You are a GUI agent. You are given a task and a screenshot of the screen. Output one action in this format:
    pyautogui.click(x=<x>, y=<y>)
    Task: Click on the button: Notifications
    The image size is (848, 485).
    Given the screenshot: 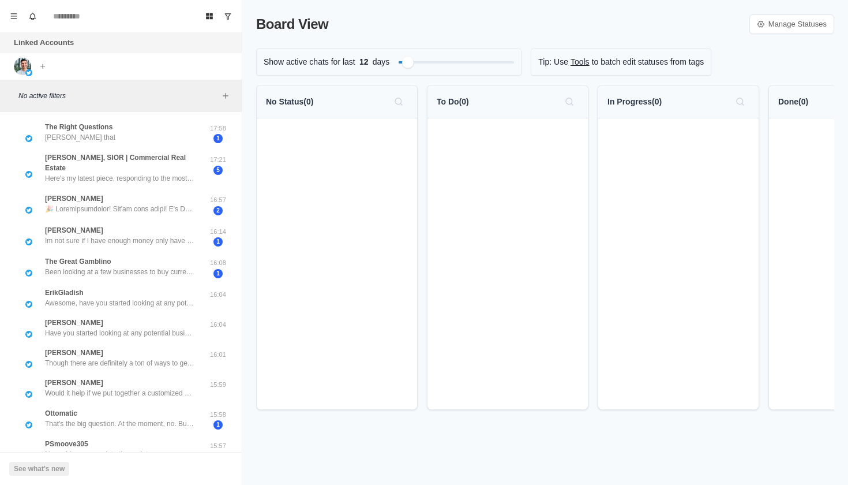 What is the action you would take?
    pyautogui.click(x=32, y=16)
    